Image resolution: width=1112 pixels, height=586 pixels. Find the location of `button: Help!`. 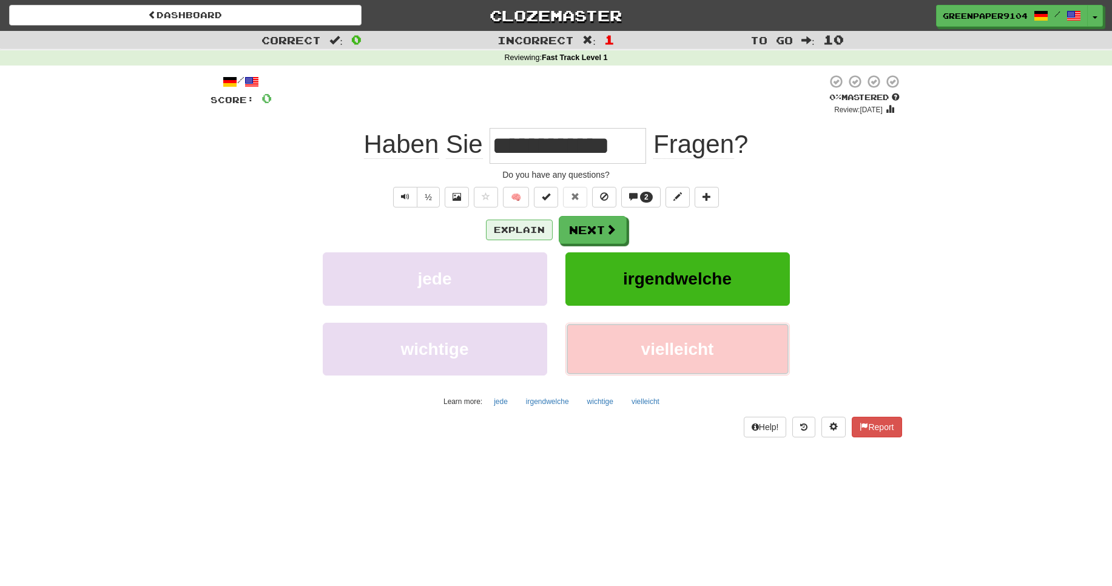

button: Help! is located at coordinates (765, 427).